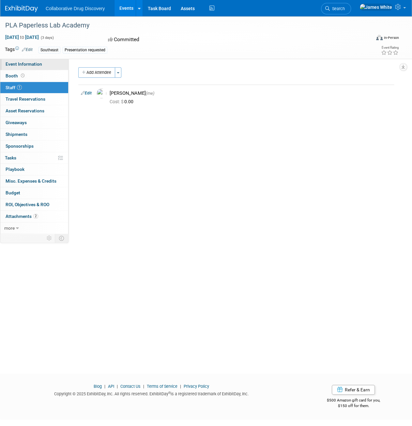 This screenshot has height=426, width=412. Describe the element at coordinates (19, 50) in the screenshot. I see `td: Tags` at that location.